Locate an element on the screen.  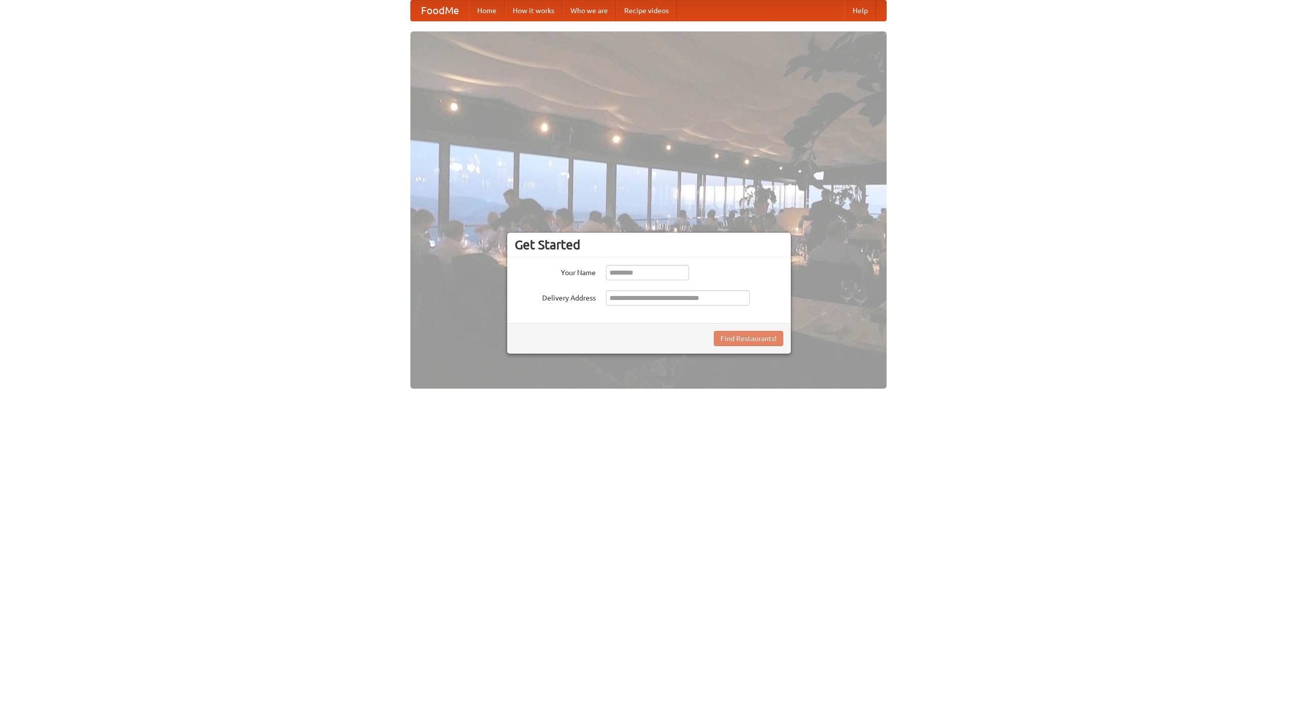
a: Who we are is located at coordinates (589, 11).